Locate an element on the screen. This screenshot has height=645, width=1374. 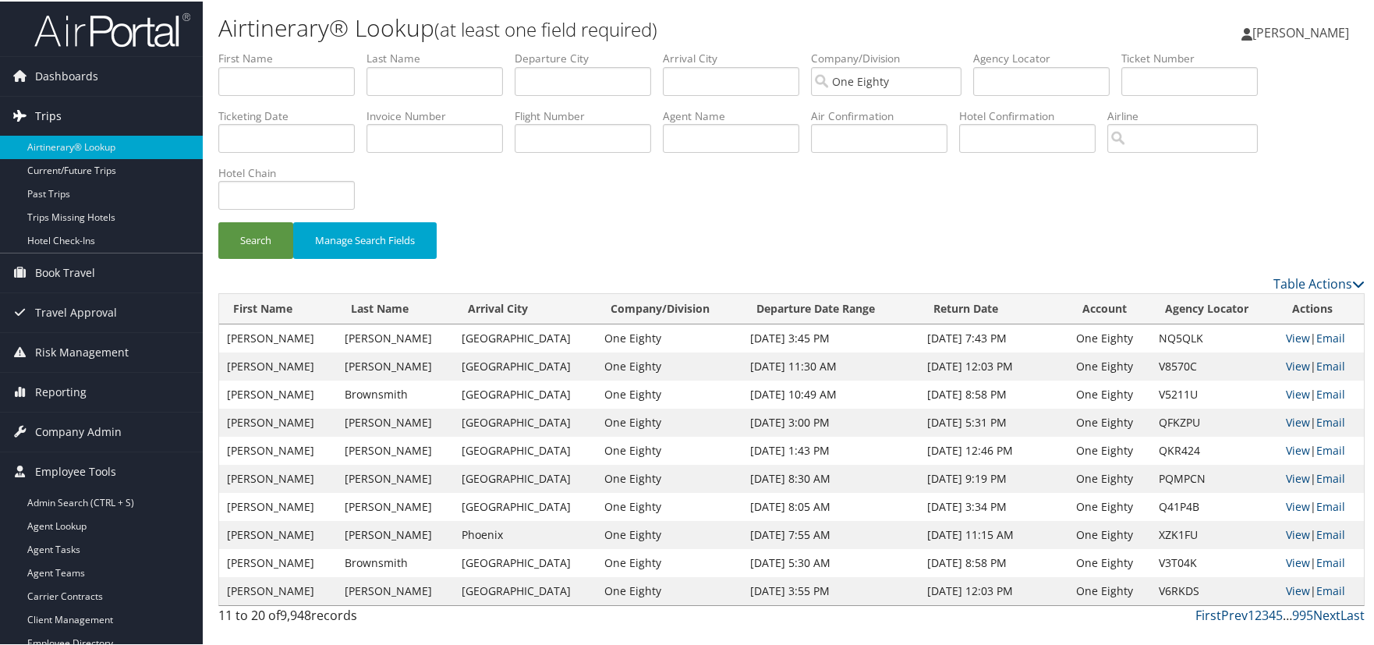
div: 11 to 20 of records is located at coordinates (352, 618).